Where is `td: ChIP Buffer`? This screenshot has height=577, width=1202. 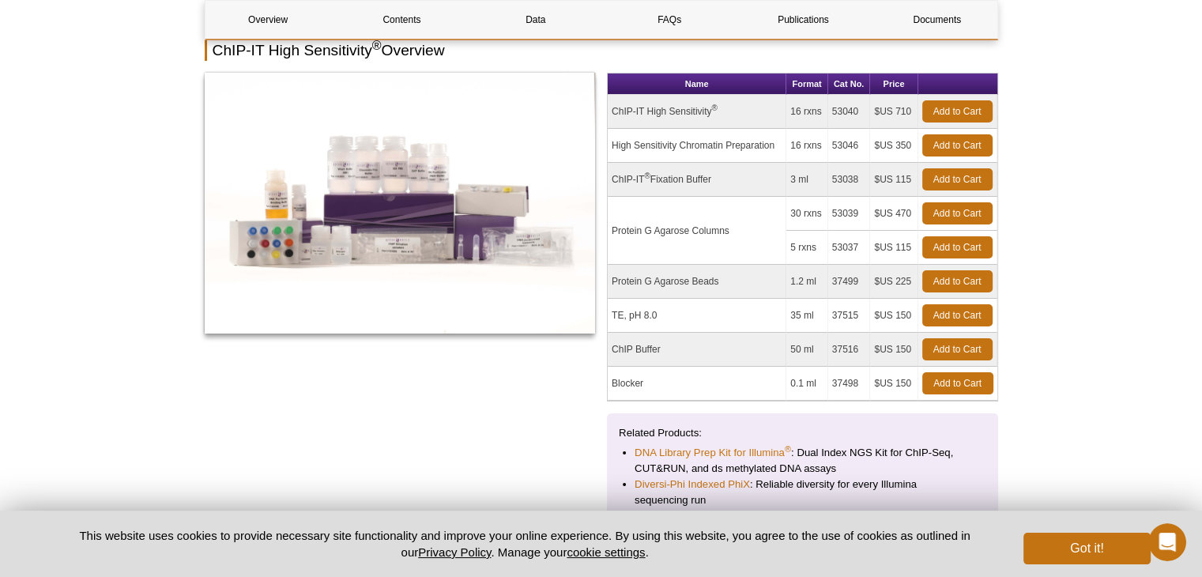 td: ChIP Buffer is located at coordinates (697, 349).